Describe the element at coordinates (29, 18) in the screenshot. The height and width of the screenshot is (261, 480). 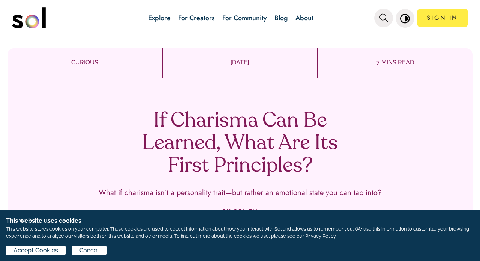
I see `img: logo` at that location.